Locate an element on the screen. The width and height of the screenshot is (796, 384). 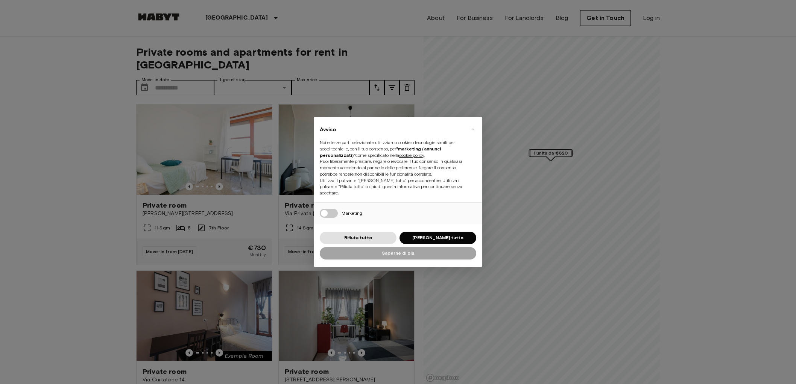
font: Noi e terze parti selezionate utilizziamo cookie o tecnologie simili per scopi tecnici e, con il ... is located at coordinates (387, 146).